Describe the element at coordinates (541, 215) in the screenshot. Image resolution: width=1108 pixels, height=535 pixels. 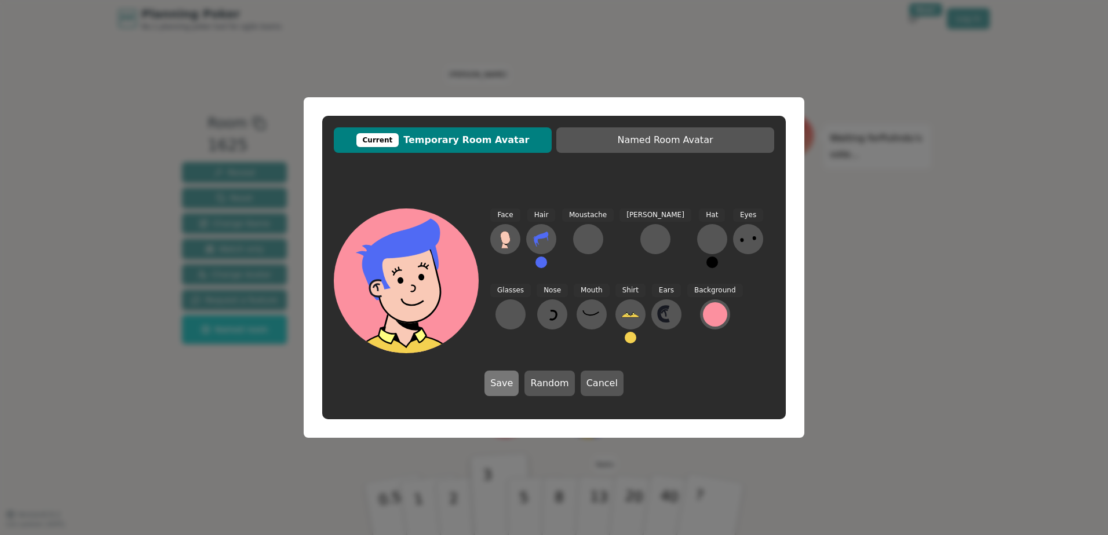
I see `span: Hair` at that location.